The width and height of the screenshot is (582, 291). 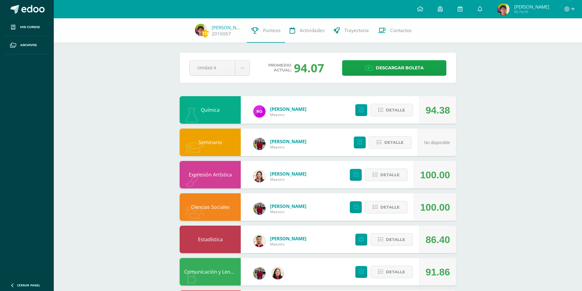 I want to click on div: Estadística, so click(x=210, y=240).